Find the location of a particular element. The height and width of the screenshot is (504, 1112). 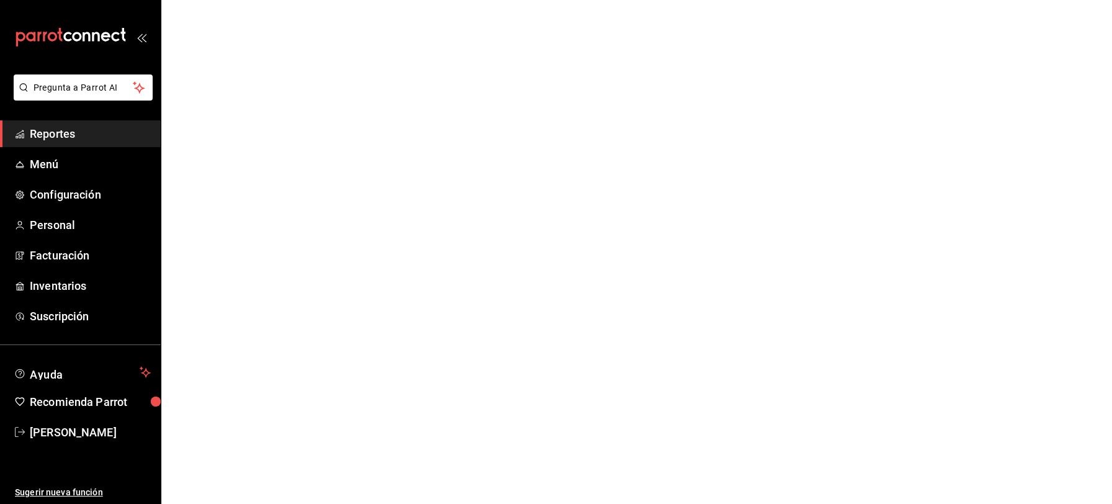

span: Personal is located at coordinates (90, 225).